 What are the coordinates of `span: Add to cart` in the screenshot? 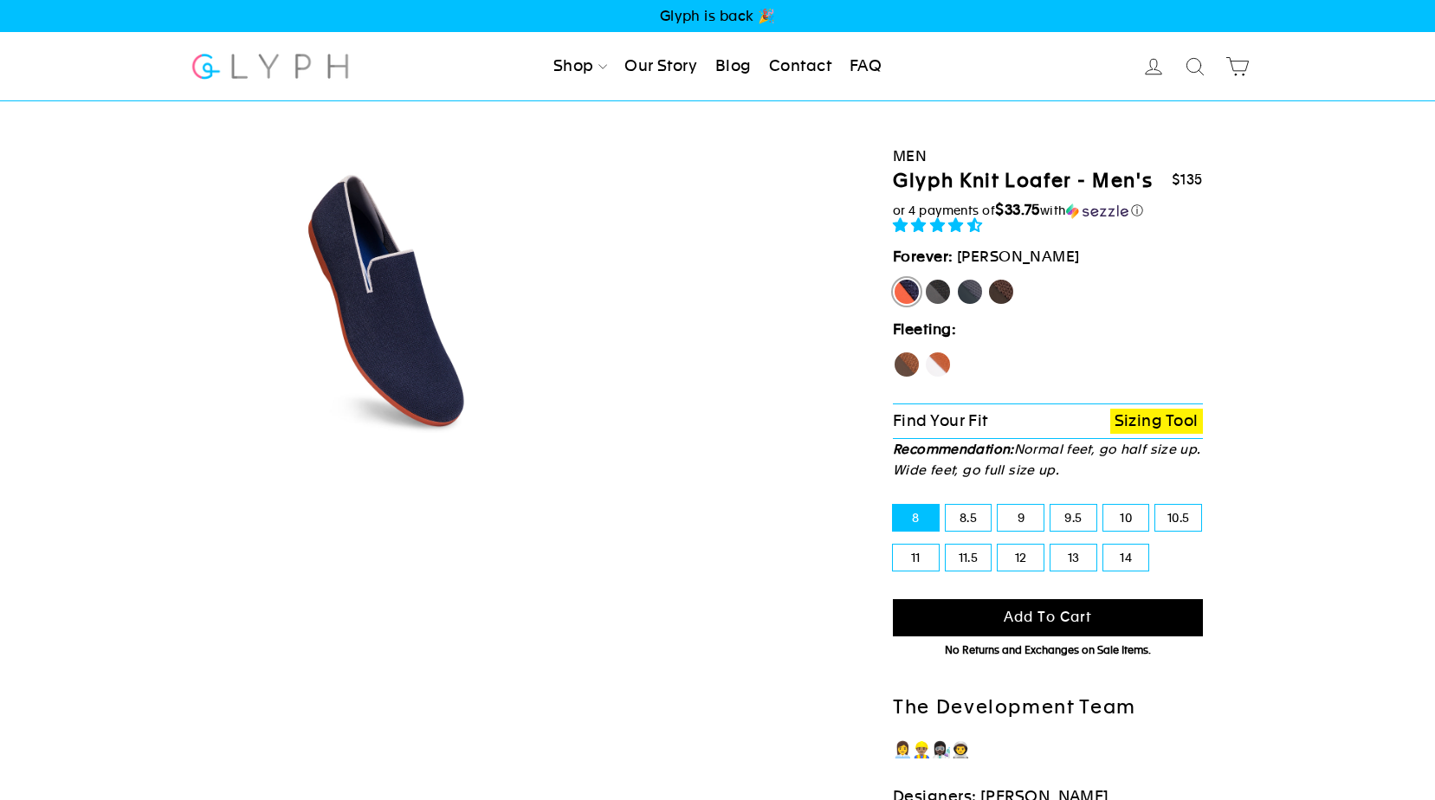 It's located at (1048, 617).